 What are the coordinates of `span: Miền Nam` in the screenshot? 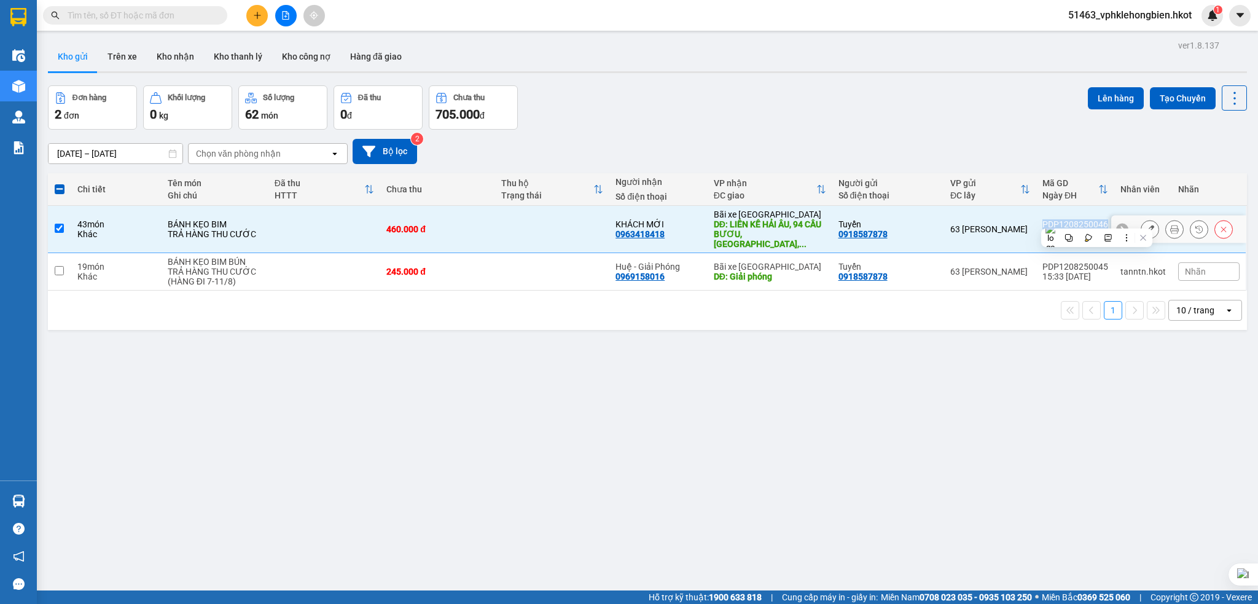 It's located at (956, 597).